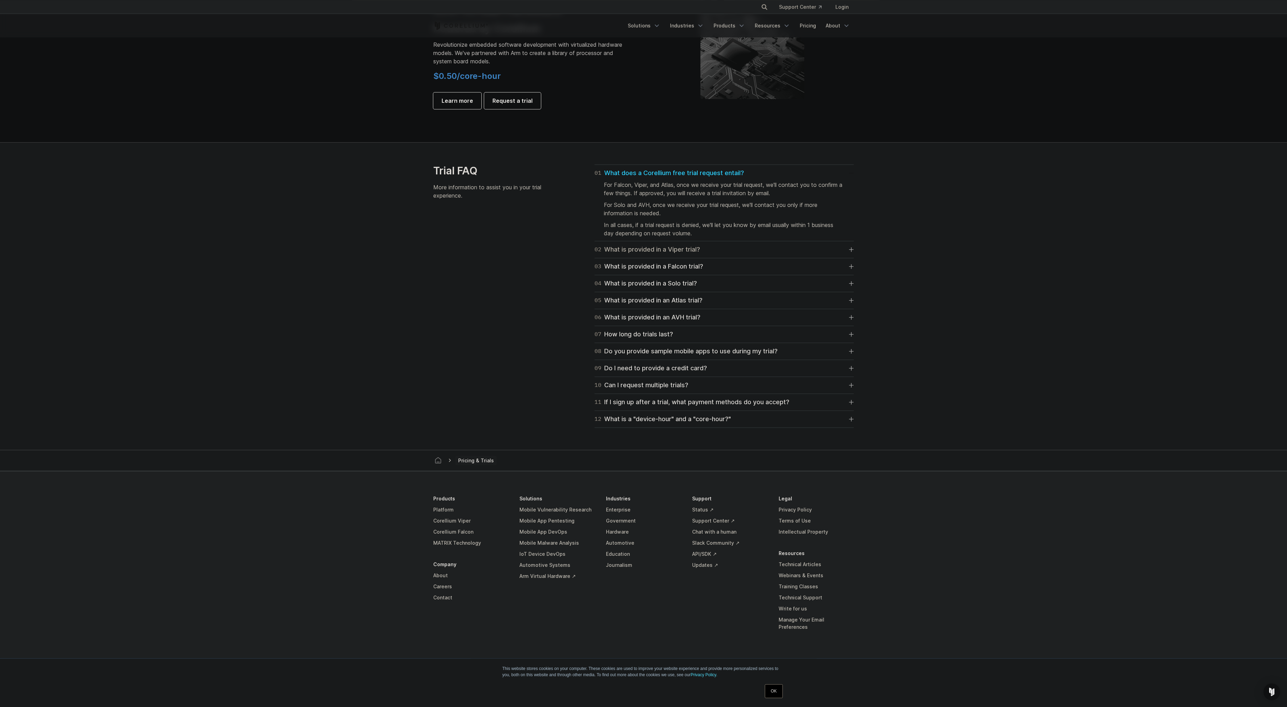 This screenshot has height=707, width=1287. What do you see at coordinates (598, 351) in the screenshot?
I see `span: 08` at bounding box center [598, 351].